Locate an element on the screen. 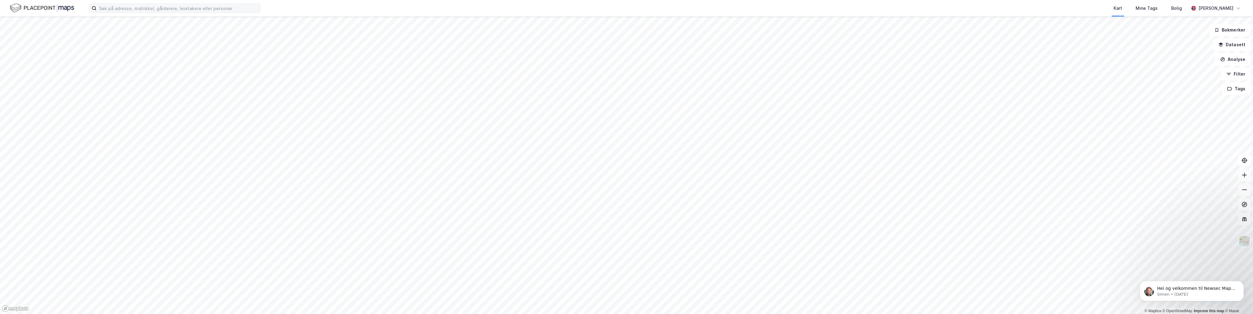  a: OpenStreetMap is located at coordinates (1177, 311).